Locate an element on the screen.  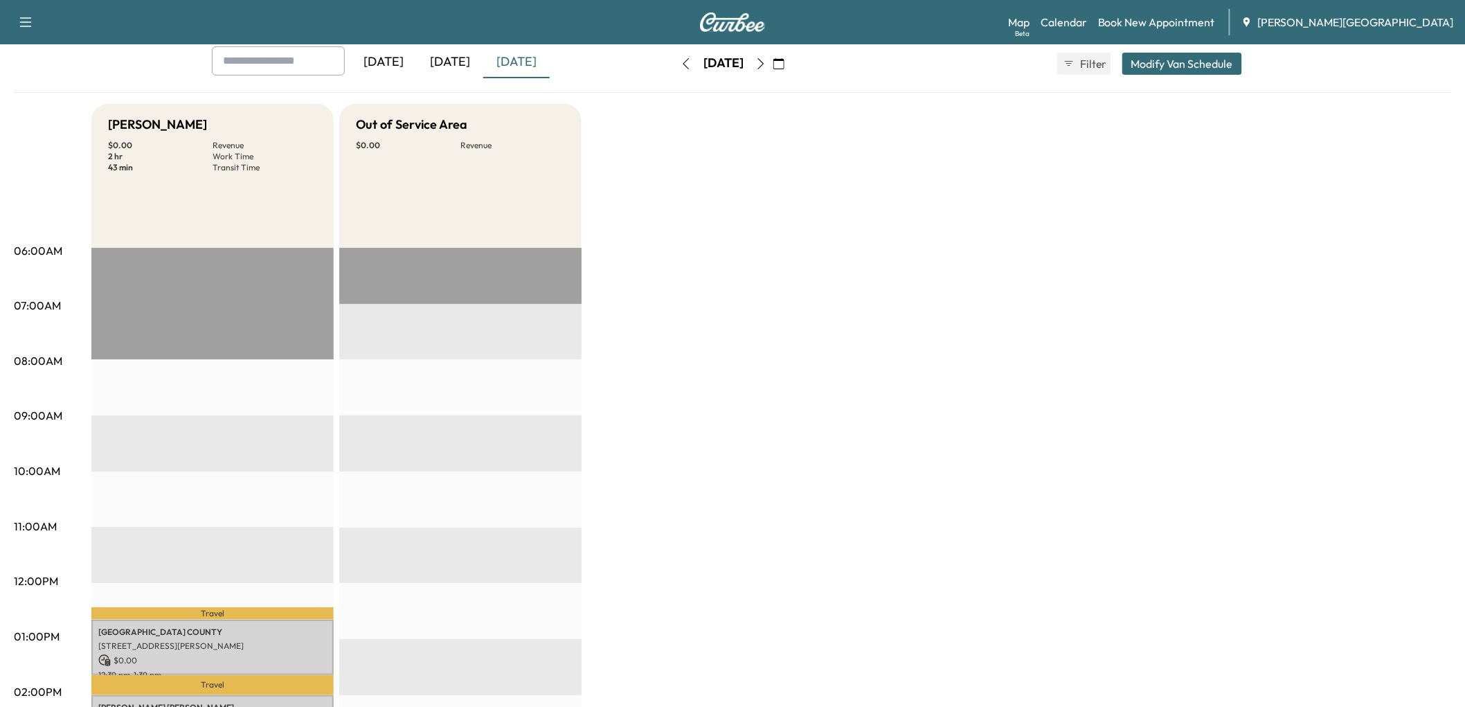
p: 02:00PM is located at coordinates (37, 692).